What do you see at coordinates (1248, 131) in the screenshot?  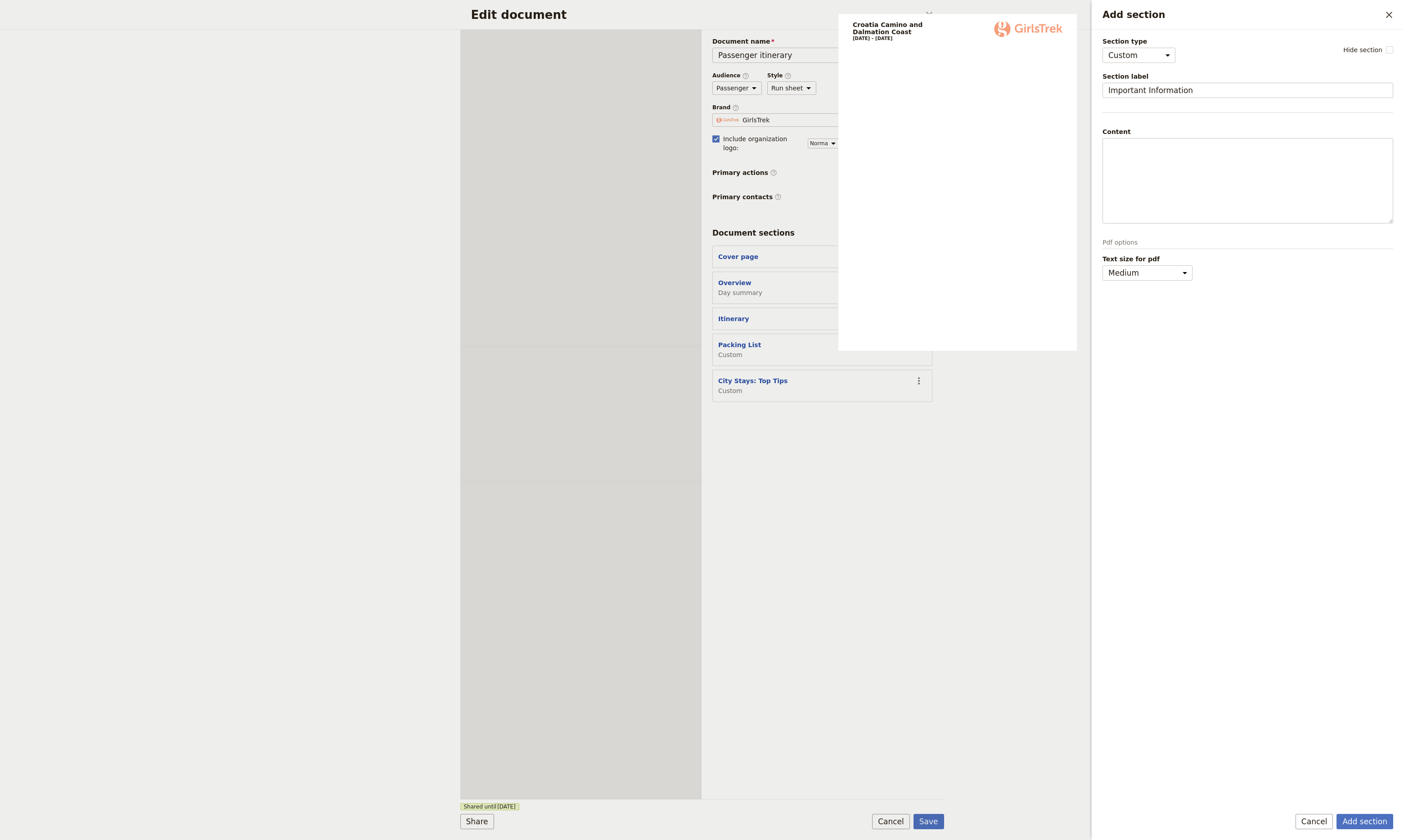 I see `div: Content` at bounding box center [1248, 131].